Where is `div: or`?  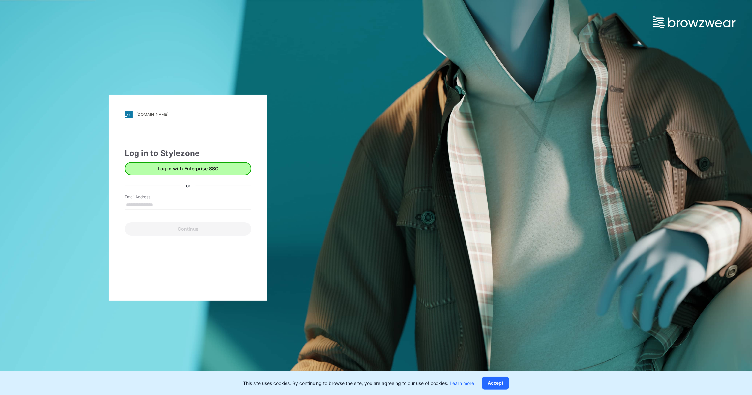
div: or is located at coordinates (188, 186).